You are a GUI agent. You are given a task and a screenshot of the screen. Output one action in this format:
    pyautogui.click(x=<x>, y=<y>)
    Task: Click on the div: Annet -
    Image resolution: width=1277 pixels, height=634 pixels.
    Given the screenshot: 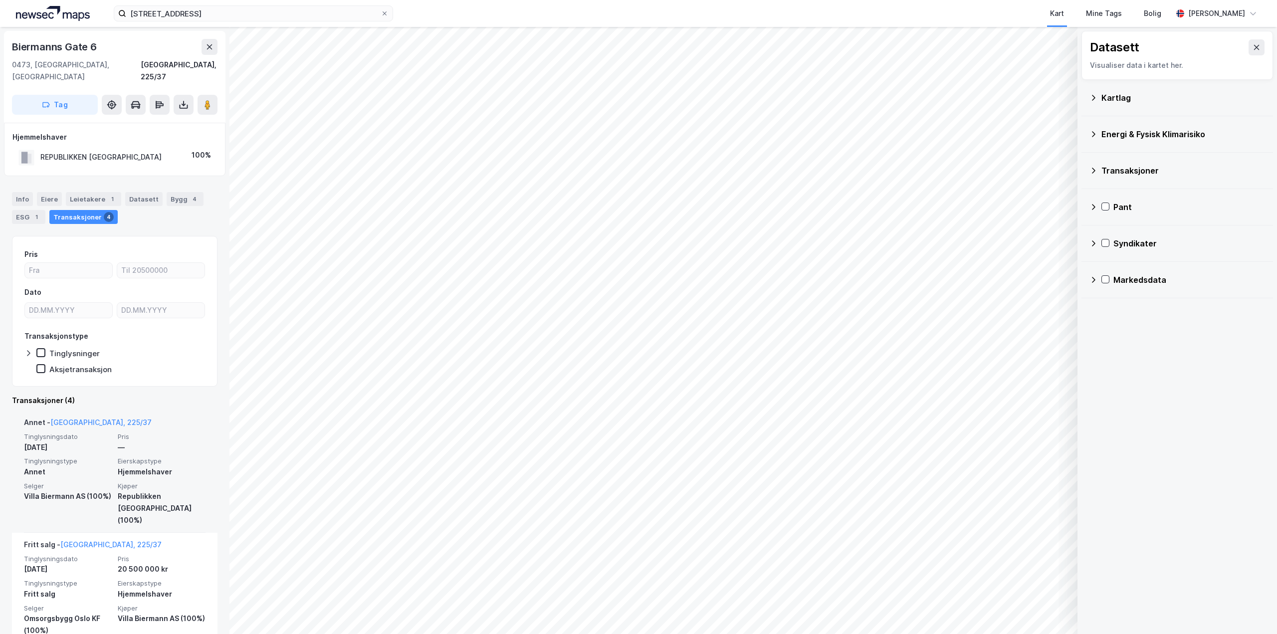 What is the action you would take?
    pyautogui.click(x=88, y=424)
    